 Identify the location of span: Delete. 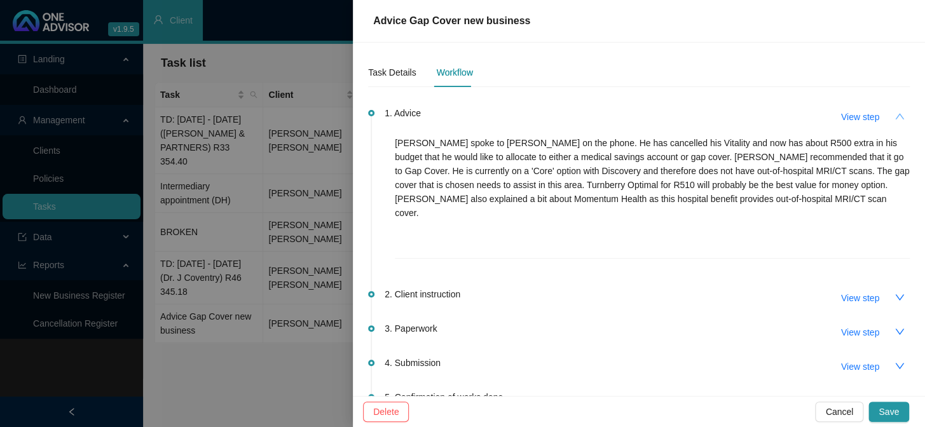
(386, 412).